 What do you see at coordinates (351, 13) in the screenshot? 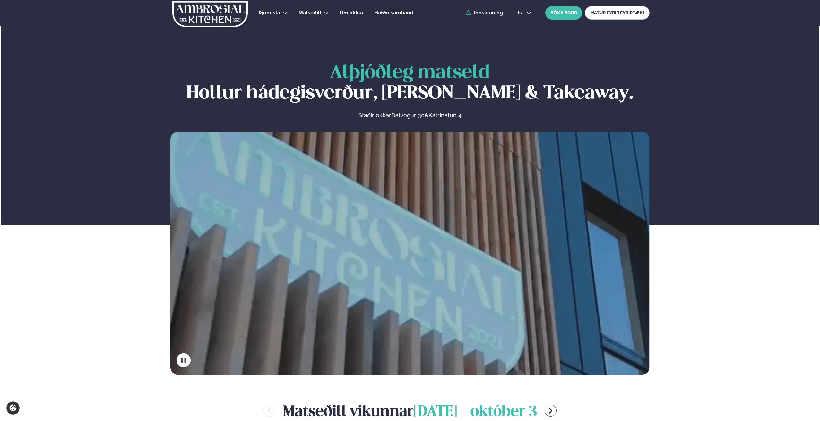
I see `span: Um okkur` at bounding box center [351, 13].